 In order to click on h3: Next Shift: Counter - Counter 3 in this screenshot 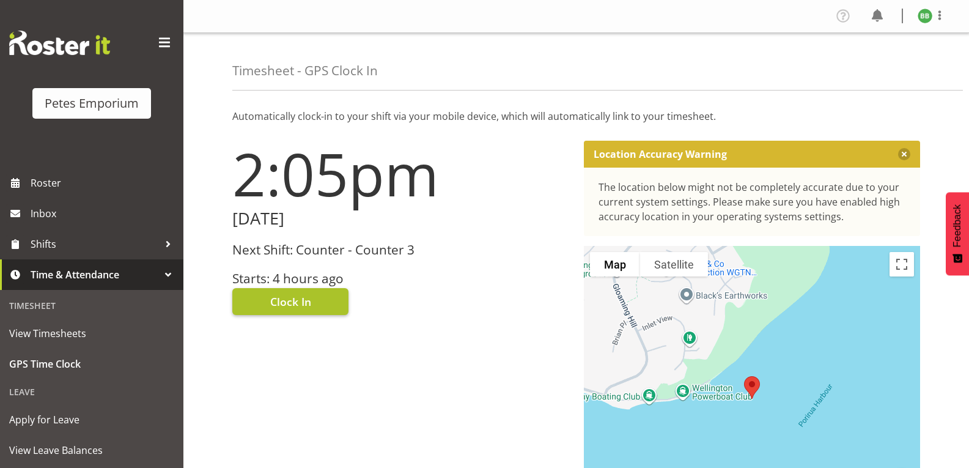, I will do `click(401, 250)`.